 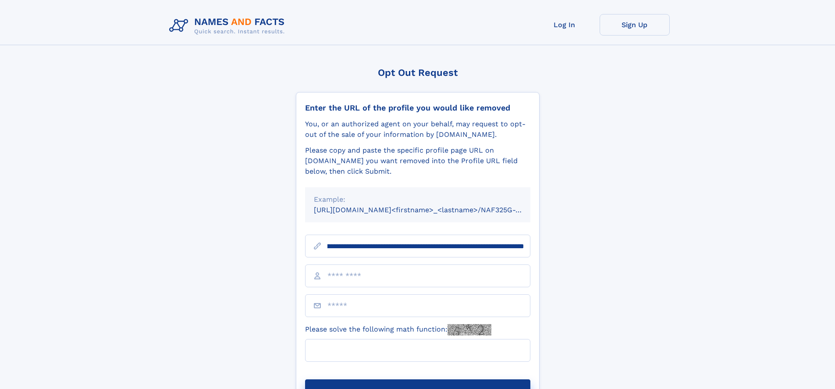 I want to click on div: Opt Out Request, so click(x=418, y=72).